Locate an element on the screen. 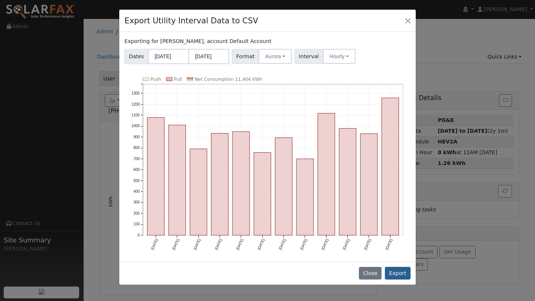  button: Aurora is located at coordinates (275, 56).